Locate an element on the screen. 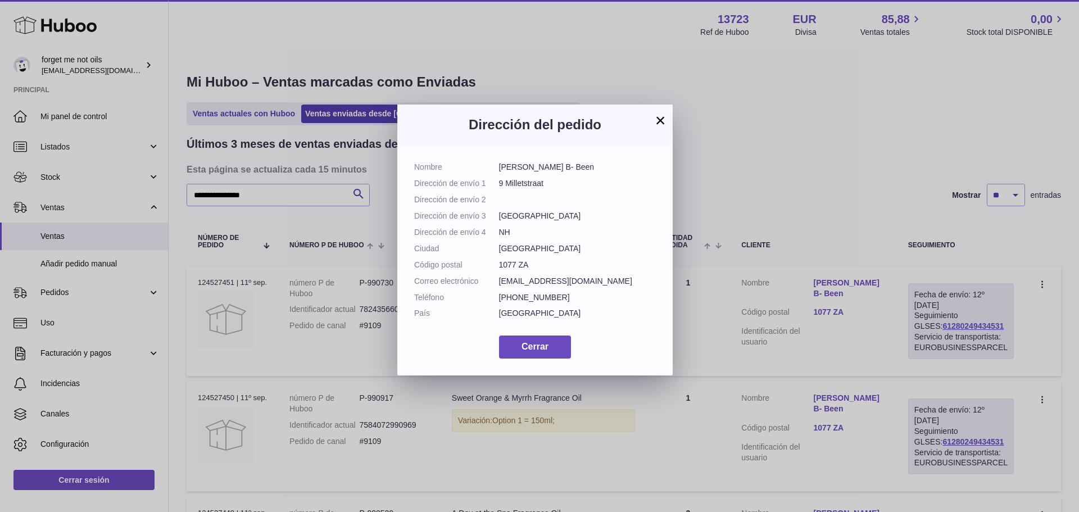 The image size is (1079, 512). button: Cerrar is located at coordinates (535, 347).